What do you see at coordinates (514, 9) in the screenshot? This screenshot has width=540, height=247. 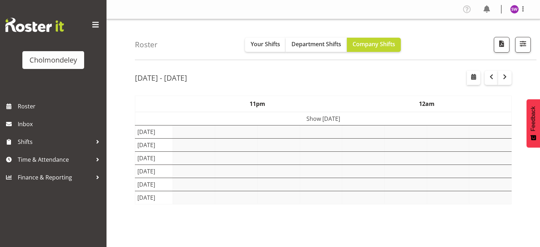 I see `img: sophie-walton8494.jpg` at bounding box center [514, 9].